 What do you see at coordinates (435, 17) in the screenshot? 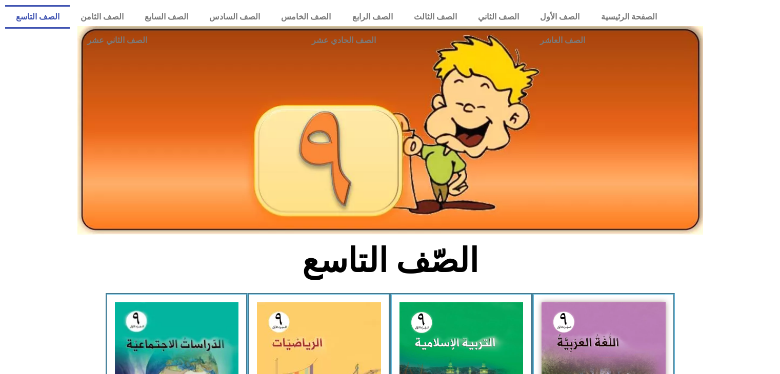
I see `a: الصف الثالث` at bounding box center [435, 17].